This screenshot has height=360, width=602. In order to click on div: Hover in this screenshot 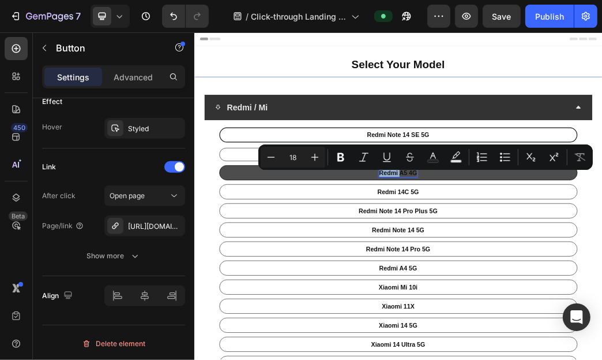, I will do `click(52, 127)`.